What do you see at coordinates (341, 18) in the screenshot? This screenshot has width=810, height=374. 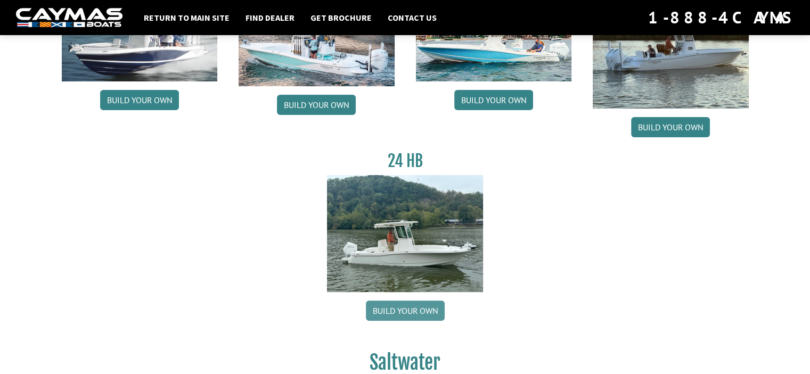 I see `a: Get Brochure` at bounding box center [341, 18].